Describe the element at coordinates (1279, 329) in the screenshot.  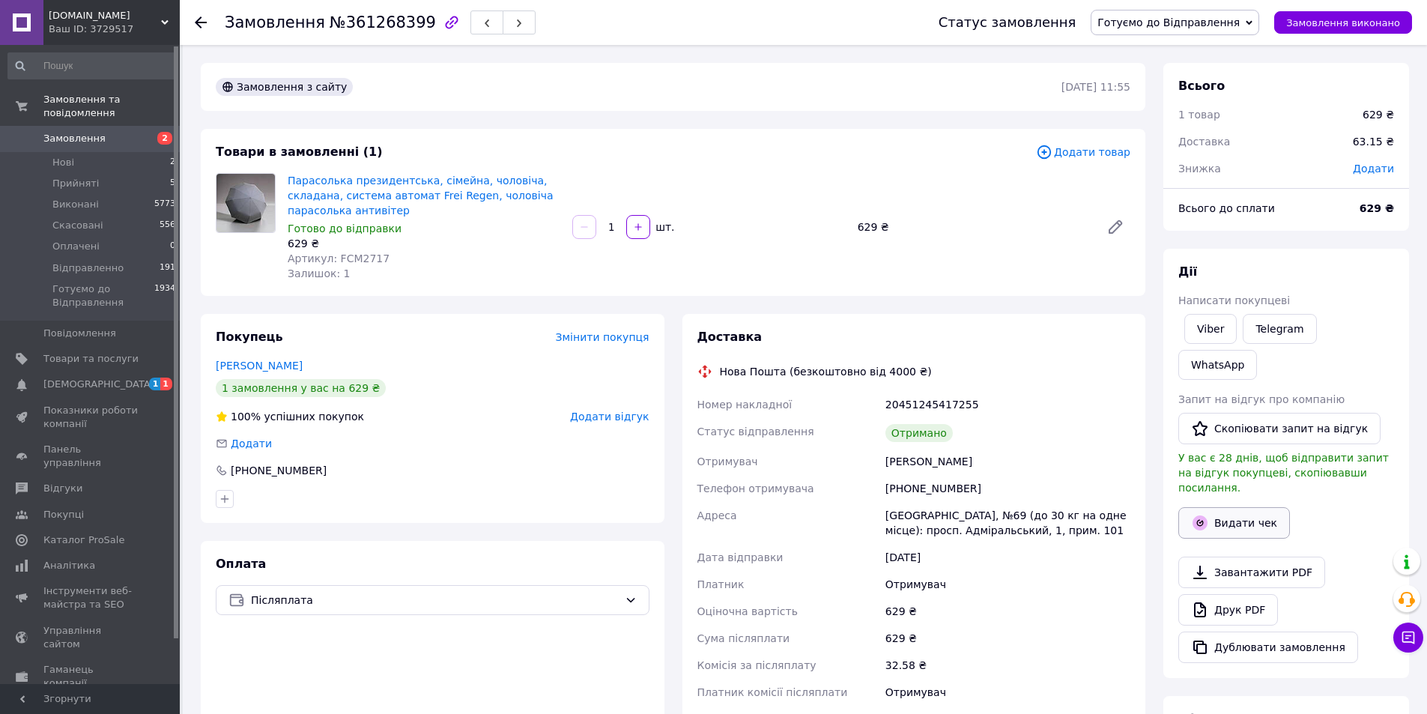
I see `a: Telegram` at that location.